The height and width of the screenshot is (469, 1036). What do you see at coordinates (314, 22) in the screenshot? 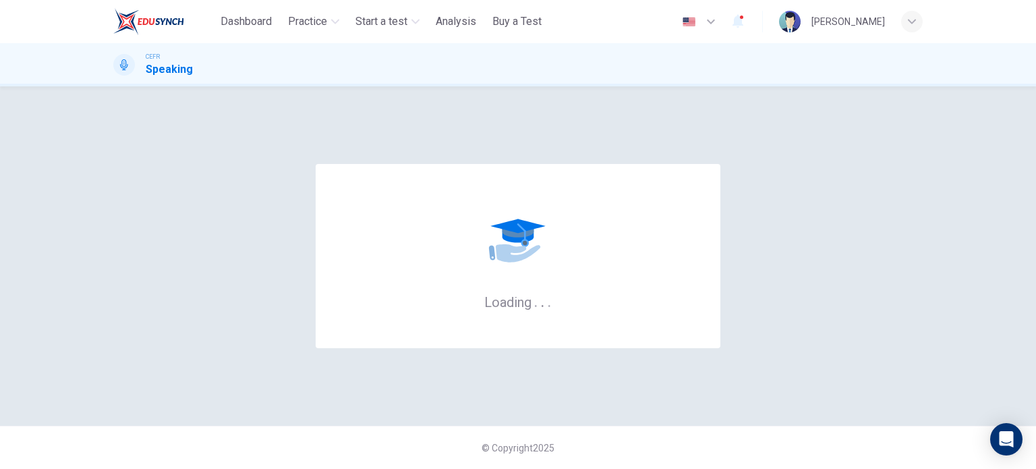
I see `button: Practice` at bounding box center [314, 22].